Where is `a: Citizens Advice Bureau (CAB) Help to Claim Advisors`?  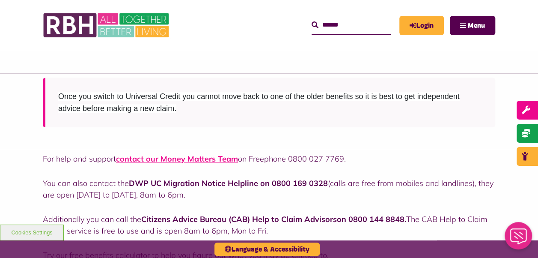
a: Citizens Advice Bureau (CAB) Help to Claim Advisors is located at coordinates (239, 219).